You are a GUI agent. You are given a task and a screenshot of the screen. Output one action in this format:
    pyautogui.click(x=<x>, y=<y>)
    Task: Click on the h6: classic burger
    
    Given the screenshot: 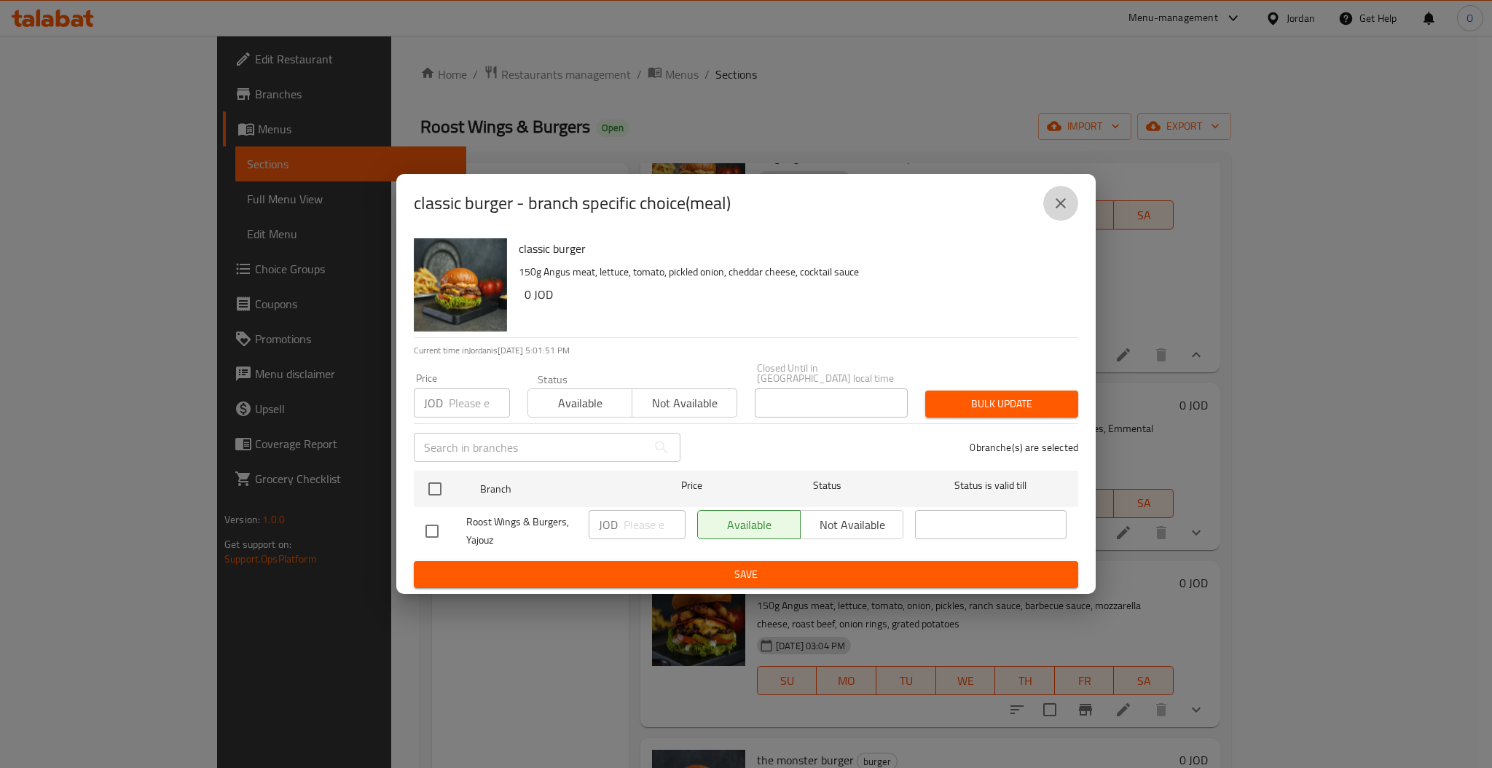 What is the action you would take?
    pyautogui.click(x=793, y=248)
    